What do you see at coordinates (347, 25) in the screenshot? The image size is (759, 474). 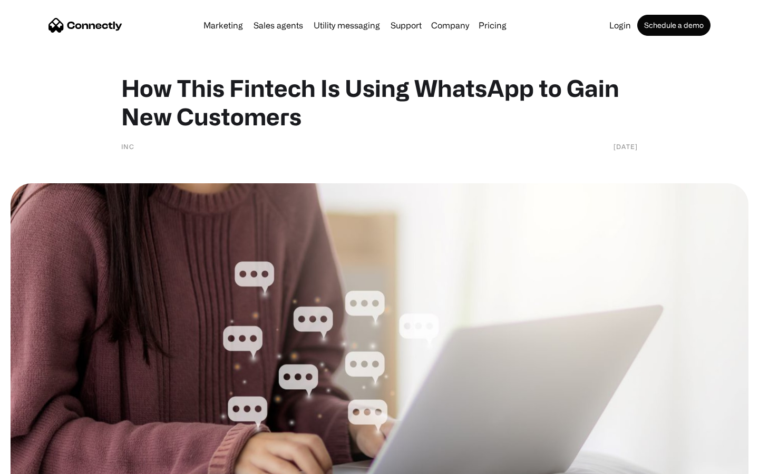 I see `a: Utility messaging` at bounding box center [347, 25].